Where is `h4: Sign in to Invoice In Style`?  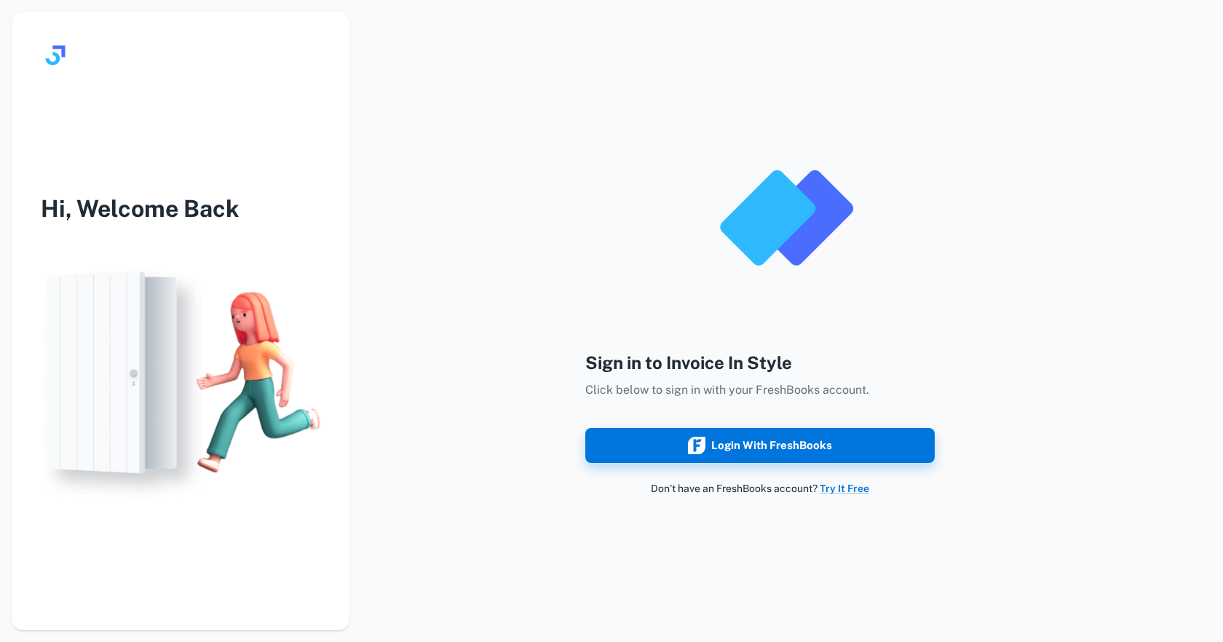 h4: Sign in to Invoice In Style is located at coordinates (760, 363).